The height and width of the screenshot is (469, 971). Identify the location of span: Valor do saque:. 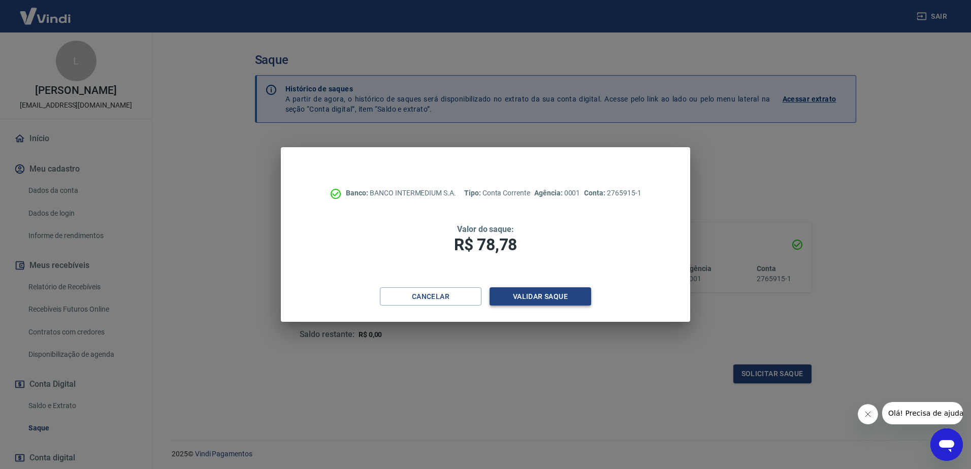
(485, 229).